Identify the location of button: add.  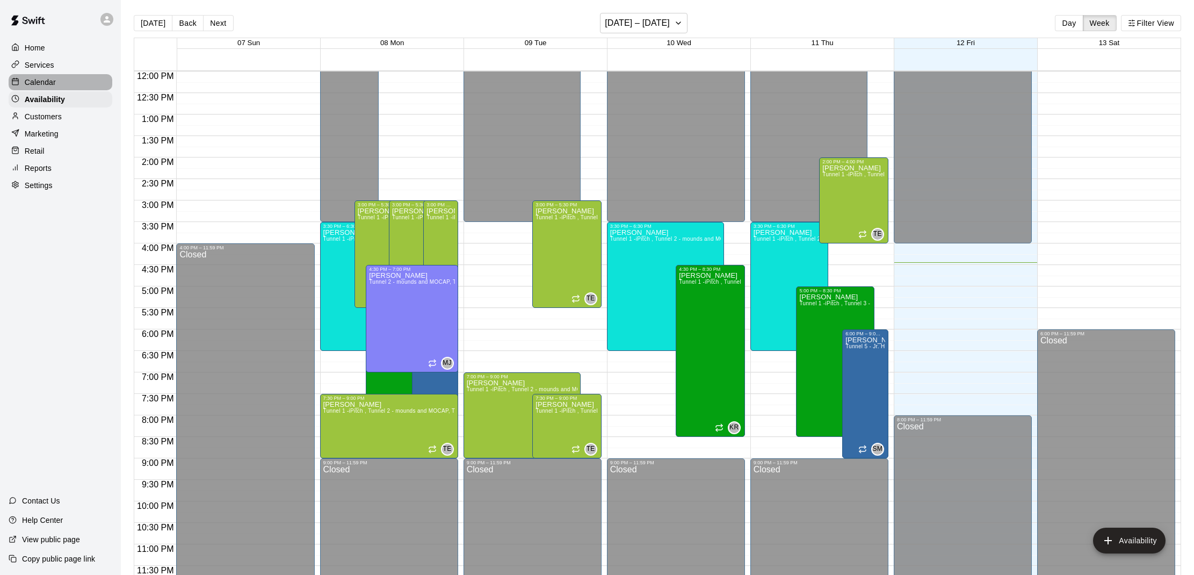
(1129, 540).